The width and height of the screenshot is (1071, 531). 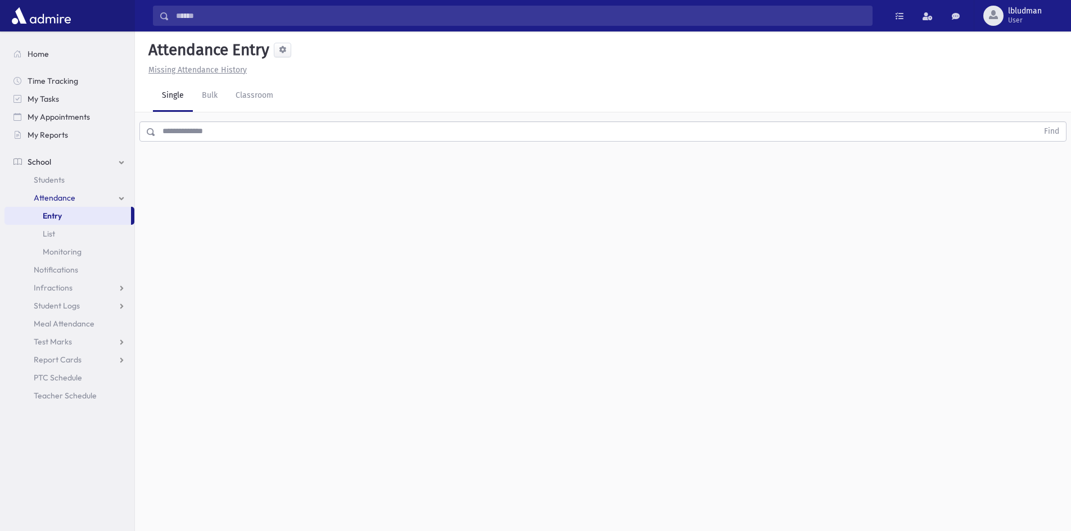 I want to click on a: Monitoring, so click(x=69, y=252).